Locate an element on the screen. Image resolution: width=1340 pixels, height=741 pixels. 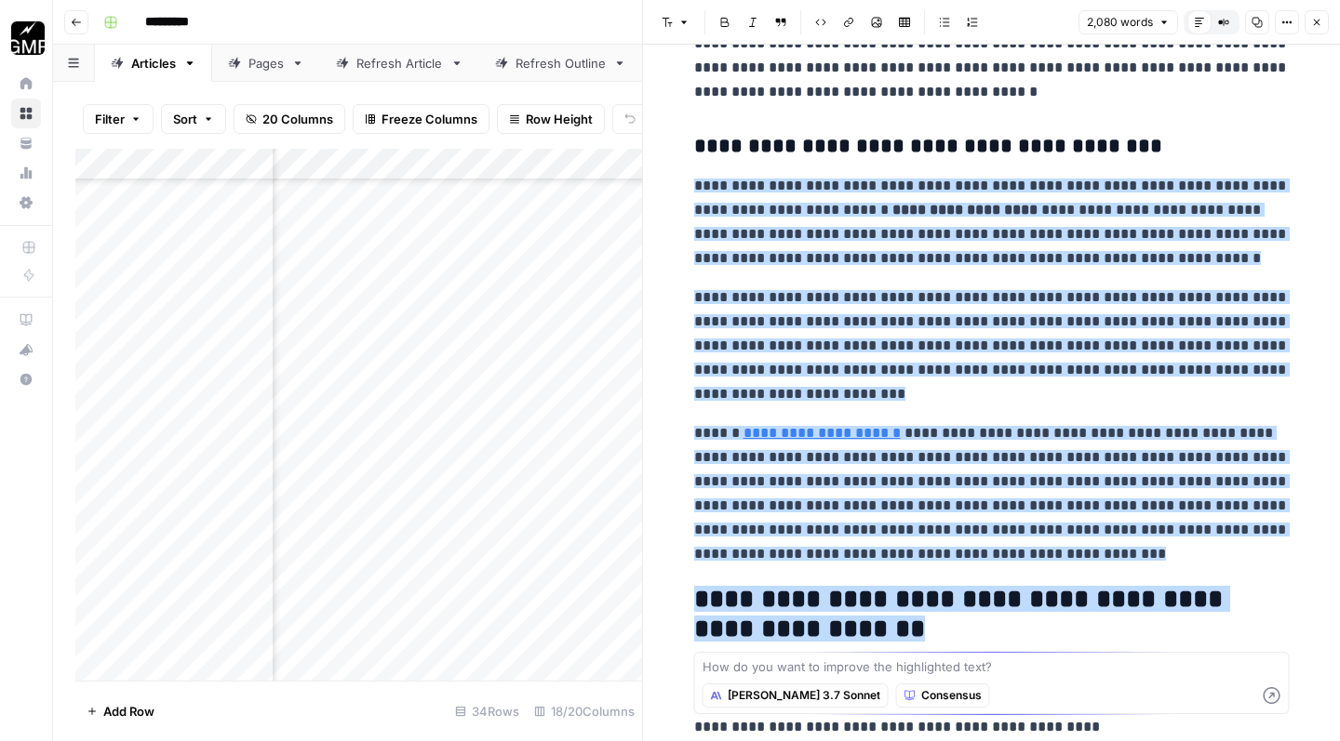
span: Add Row is located at coordinates (128, 712).